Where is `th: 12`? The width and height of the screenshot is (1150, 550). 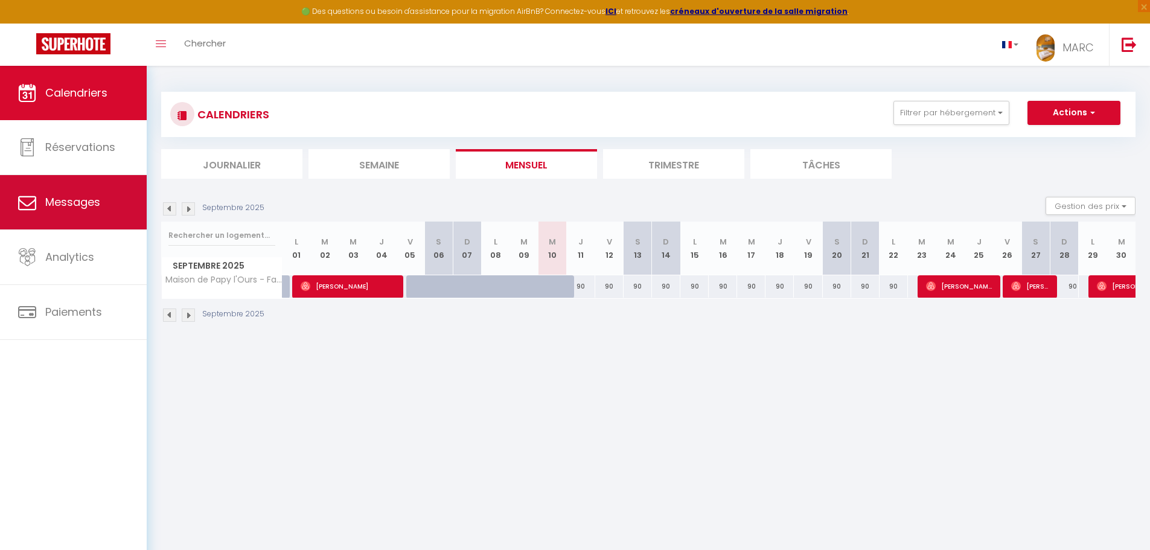
th: 12 is located at coordinates (609, 248).